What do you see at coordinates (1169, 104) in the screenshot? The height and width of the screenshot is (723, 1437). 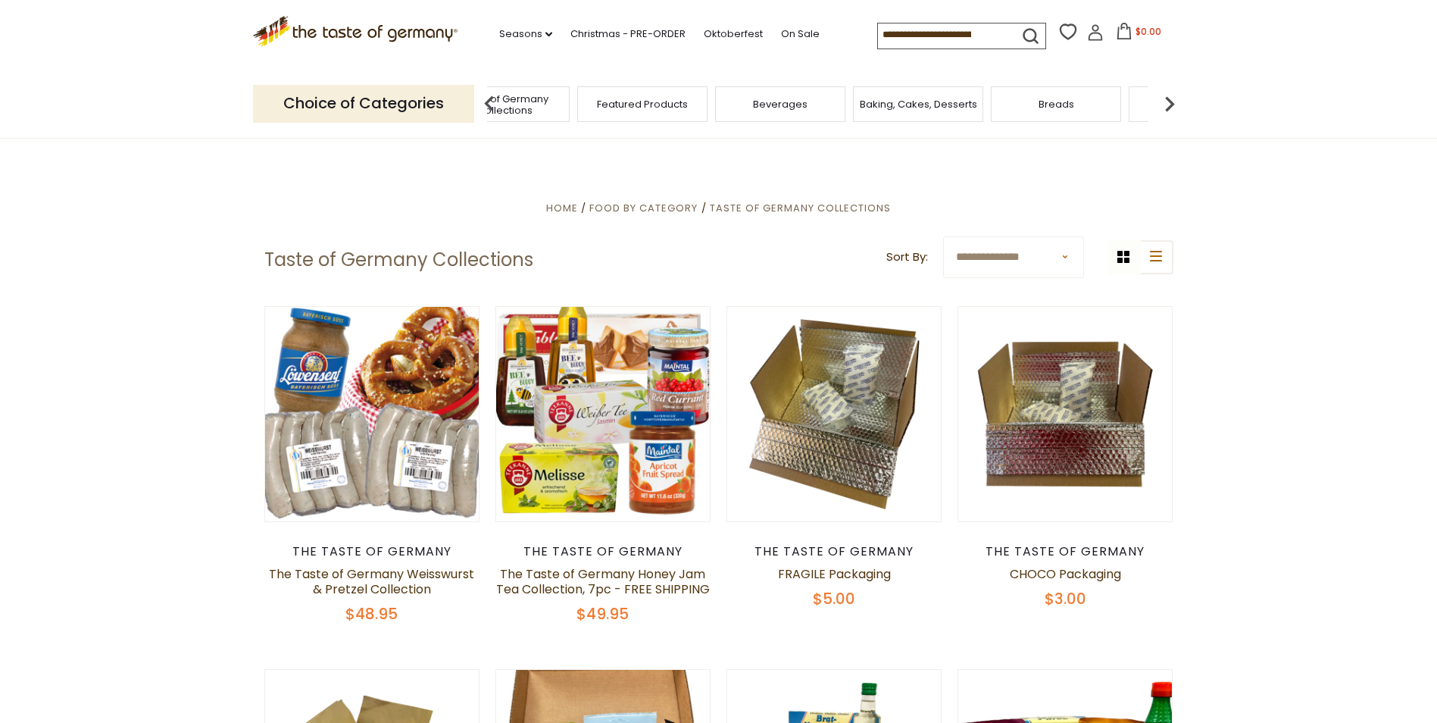 I see `img: next arrow` at bounding box center [1169, 104].